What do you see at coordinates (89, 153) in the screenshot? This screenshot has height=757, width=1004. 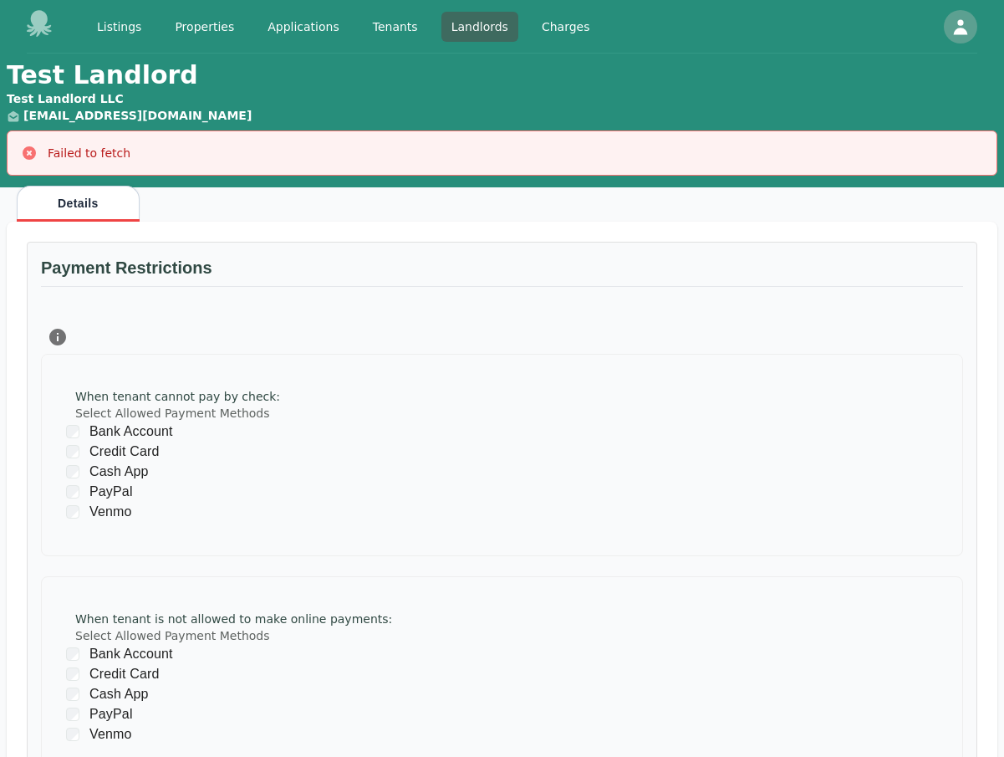 I see `div: Failed to fetch` at bounding box center [89, 153].